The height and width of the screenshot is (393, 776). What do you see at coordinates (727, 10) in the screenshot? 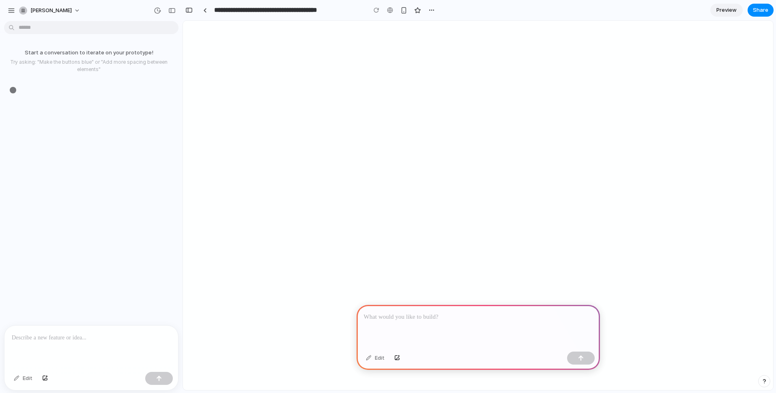
I see `span: Preview` at bounding box center [727, 10].